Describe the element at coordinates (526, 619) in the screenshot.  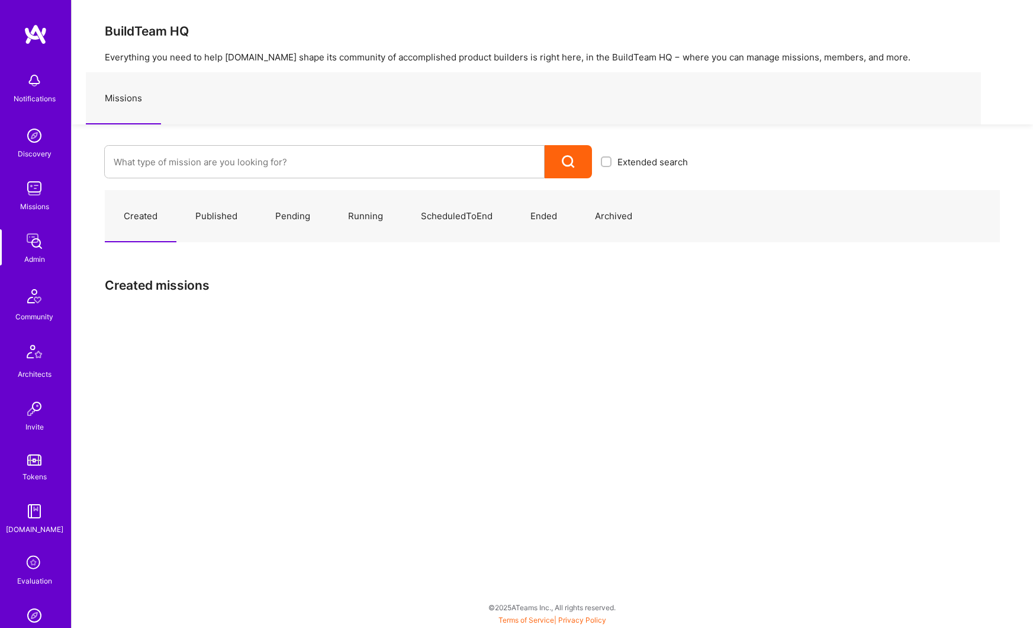
I see `a: Terms of Service` at that location.